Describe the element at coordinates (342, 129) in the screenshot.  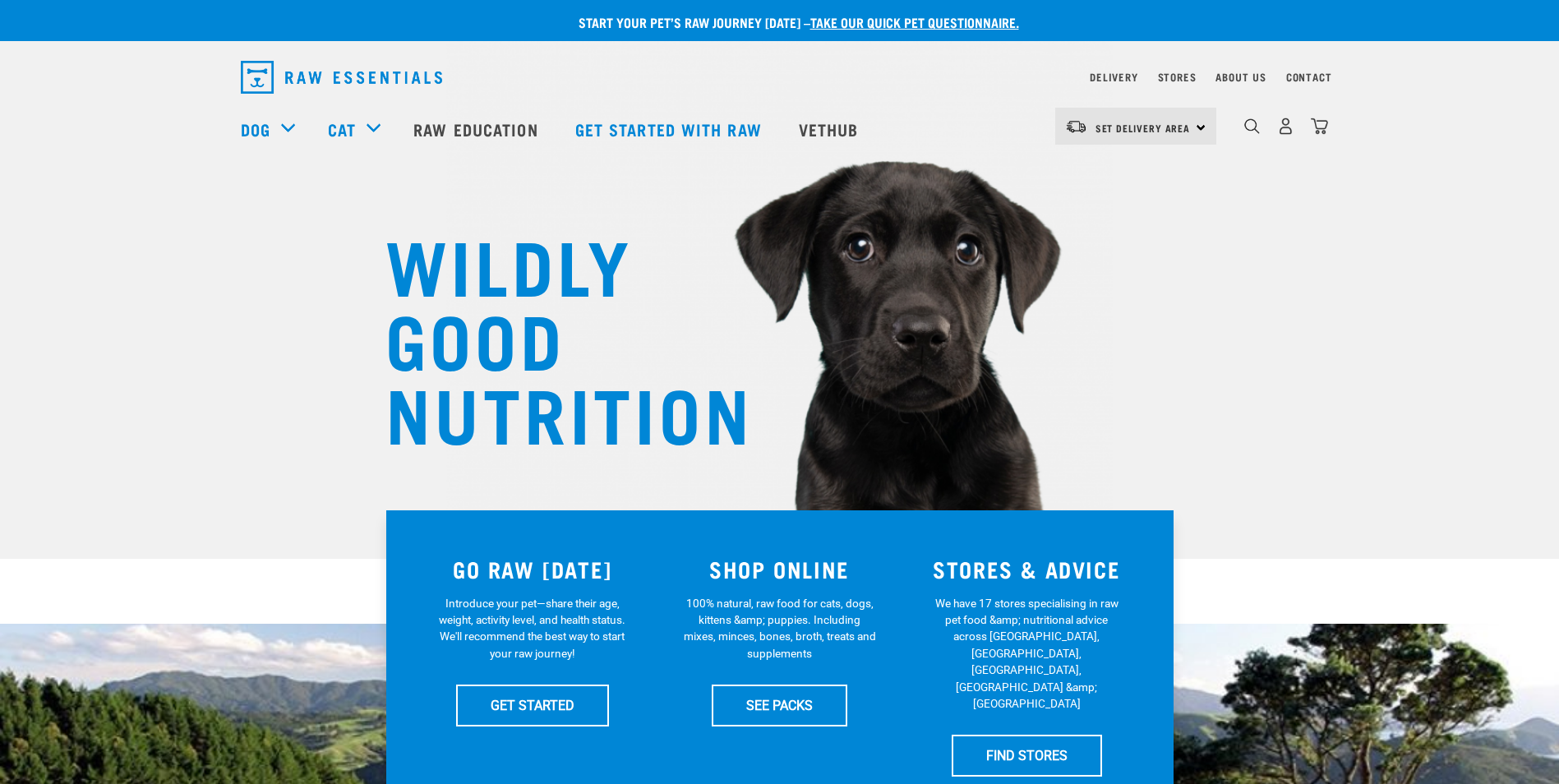
I see `a: Cat` at that location.